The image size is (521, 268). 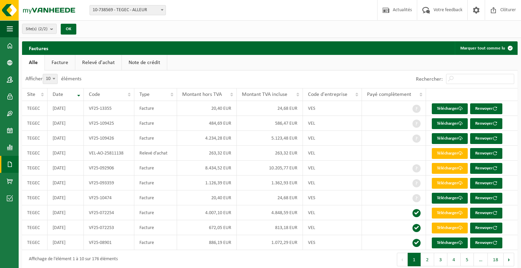 I want to click on button: OK, so click(x=69, y=29).